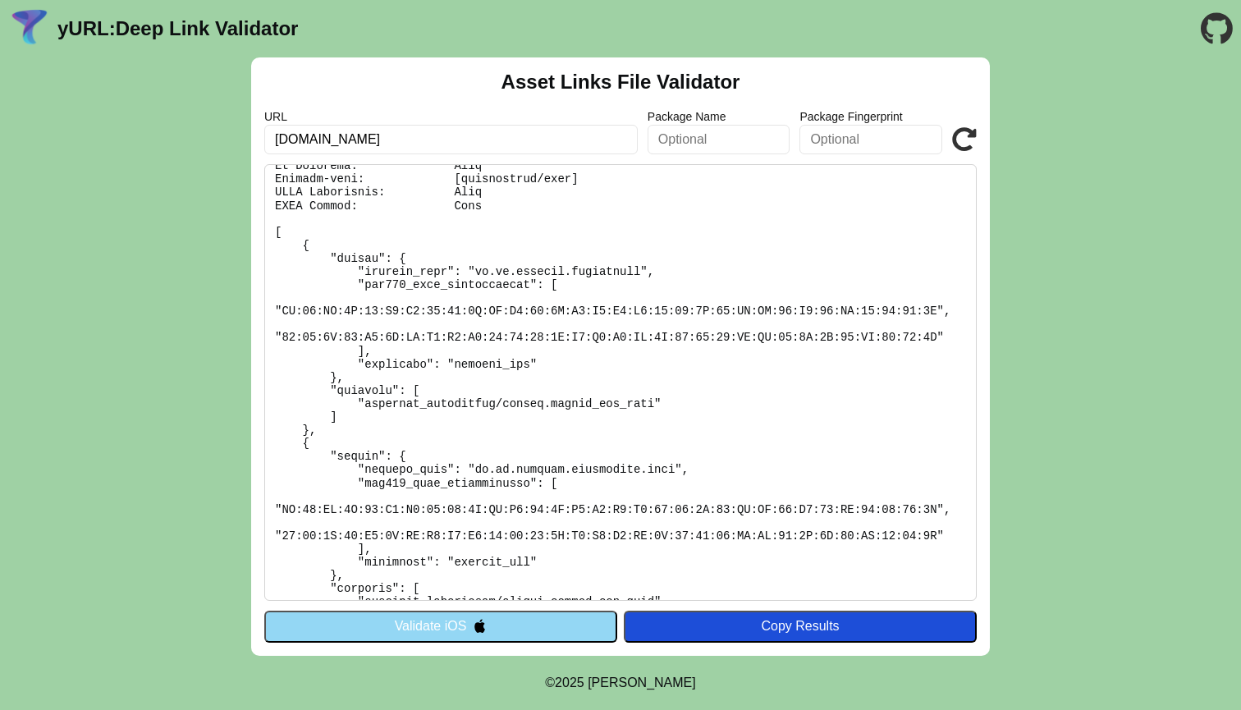  What do you see at coordinates (642, 682) in the screenshot?
I see `a: Michael Ibragimchayev's Personal Site` at bounding box center [642, 682].